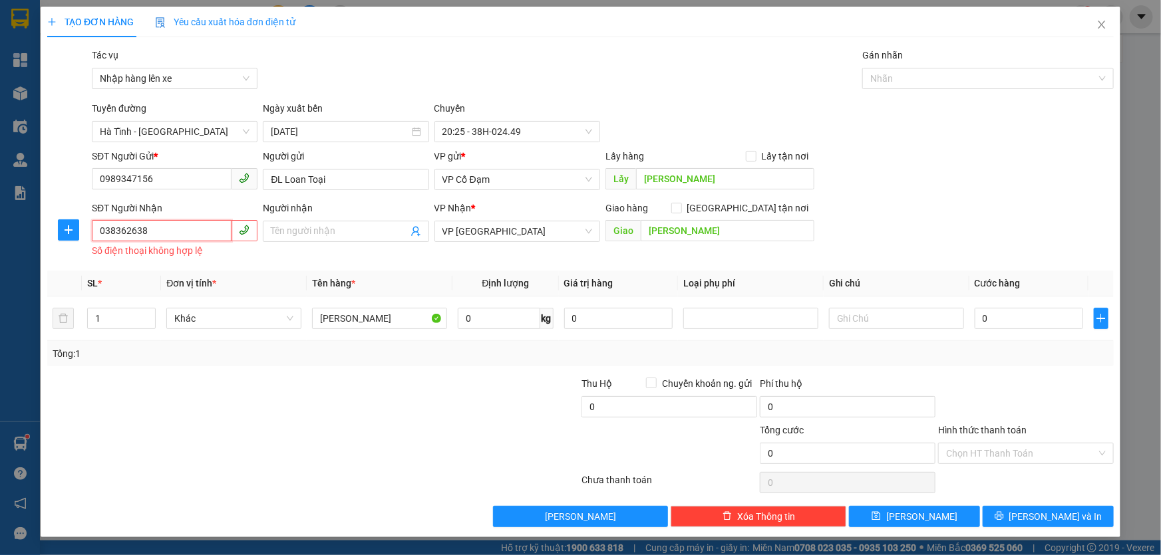  What do you see at coordinates (160, 23) in the screenshot?
I see `img: icon` at bounding box center [160, 23].